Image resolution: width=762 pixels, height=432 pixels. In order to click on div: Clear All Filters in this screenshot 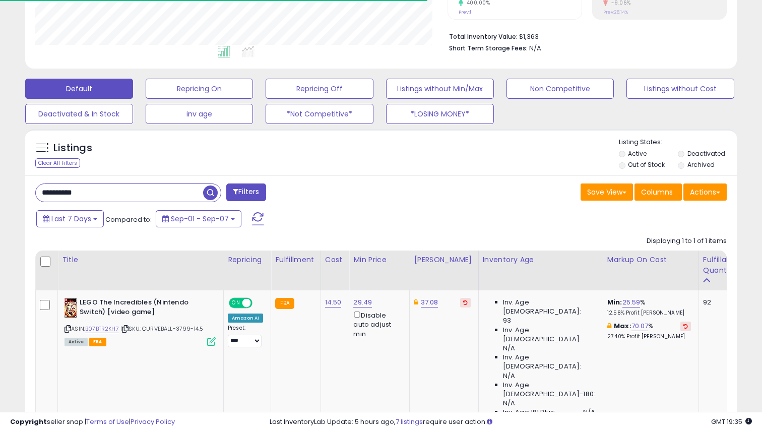, I will do `click(57, 163)`.